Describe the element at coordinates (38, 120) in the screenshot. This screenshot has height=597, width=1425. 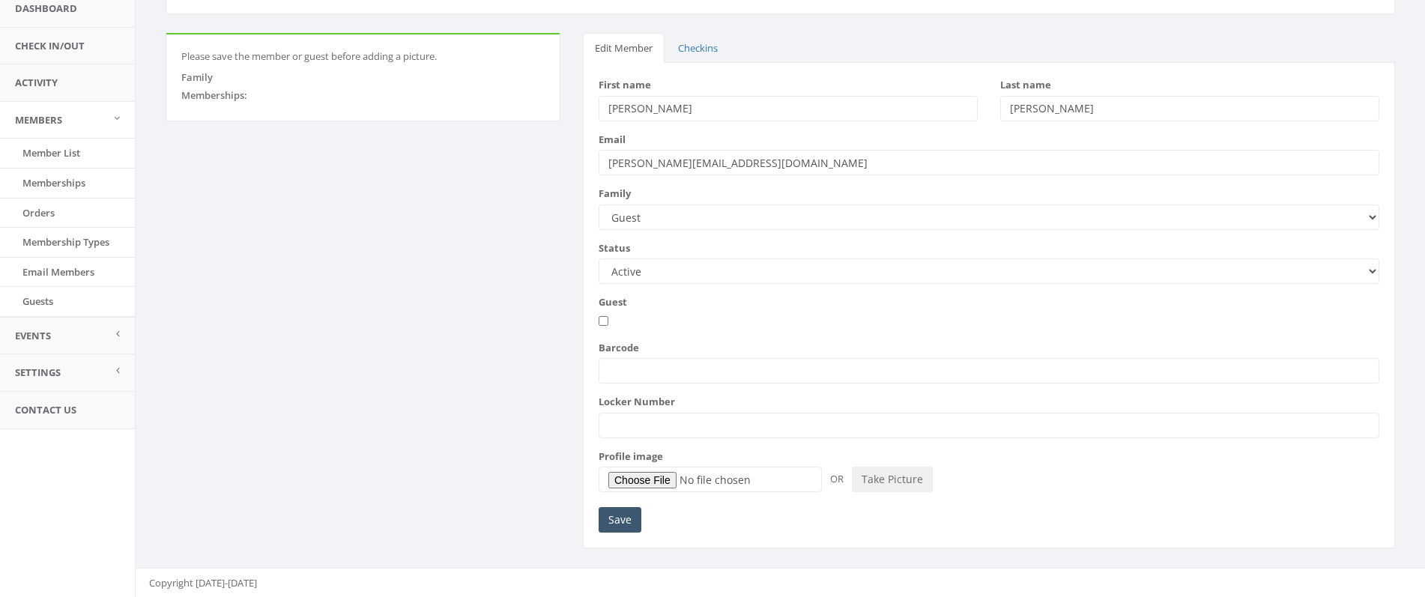
I see `span: Members` at that location.